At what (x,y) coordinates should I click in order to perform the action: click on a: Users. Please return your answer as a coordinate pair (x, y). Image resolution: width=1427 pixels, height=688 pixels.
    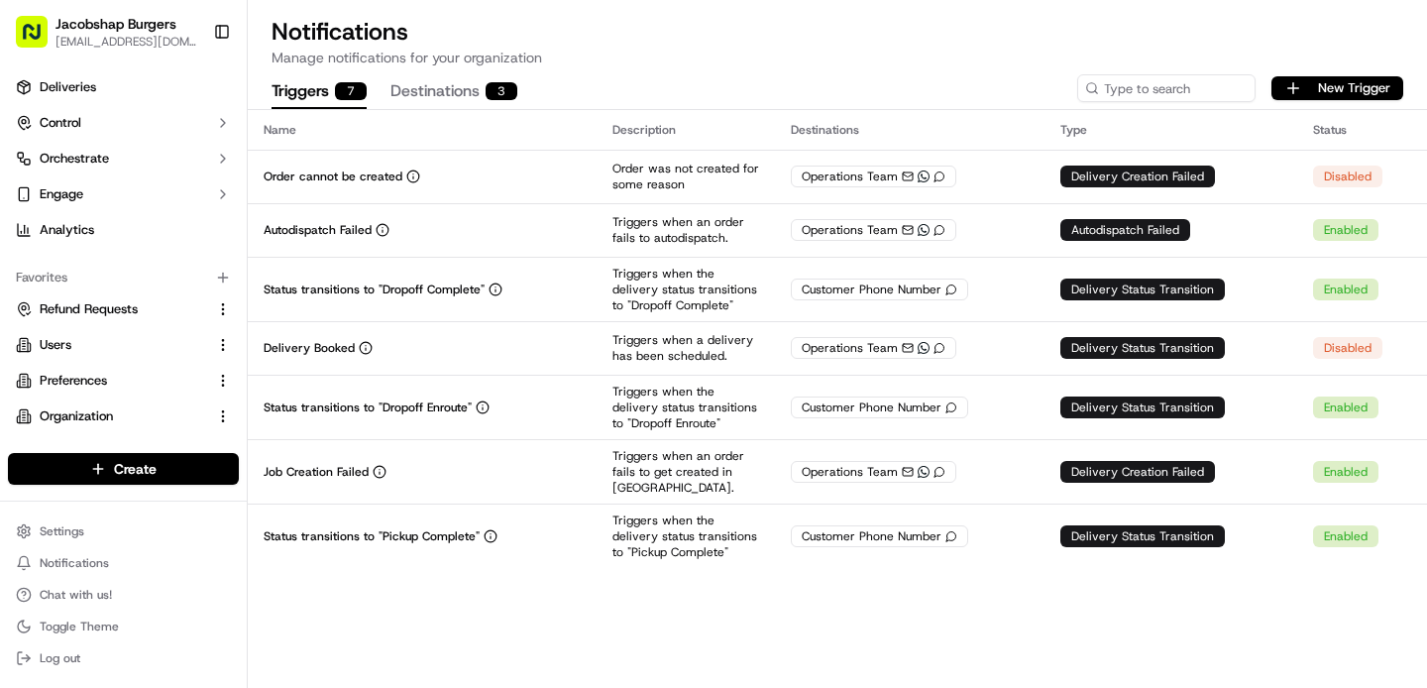
    Looking at the image, I should click on (111, 345).